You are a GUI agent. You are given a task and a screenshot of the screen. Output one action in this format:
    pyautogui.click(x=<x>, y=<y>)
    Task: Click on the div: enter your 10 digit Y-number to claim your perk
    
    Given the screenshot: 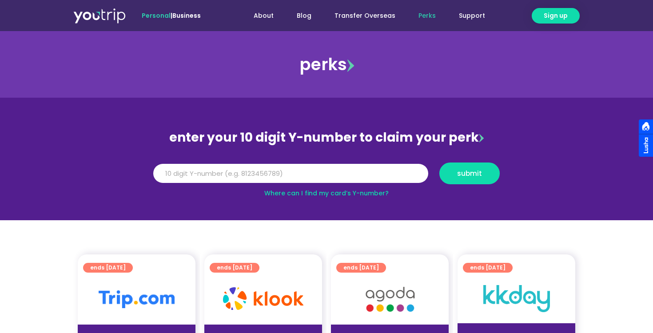 What is the action you would take?
    pyautogui.click(x=327, y=138)
    